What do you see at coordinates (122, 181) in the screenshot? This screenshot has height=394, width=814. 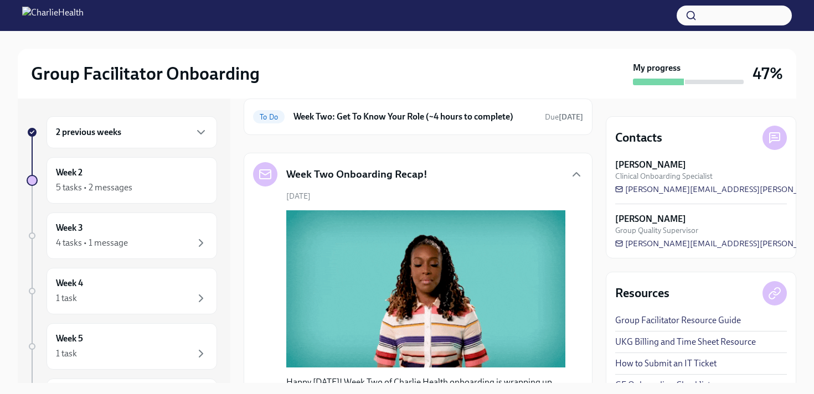 I see `a: Week 25 tasks • 2 messages` at bounding box center [122, 181].